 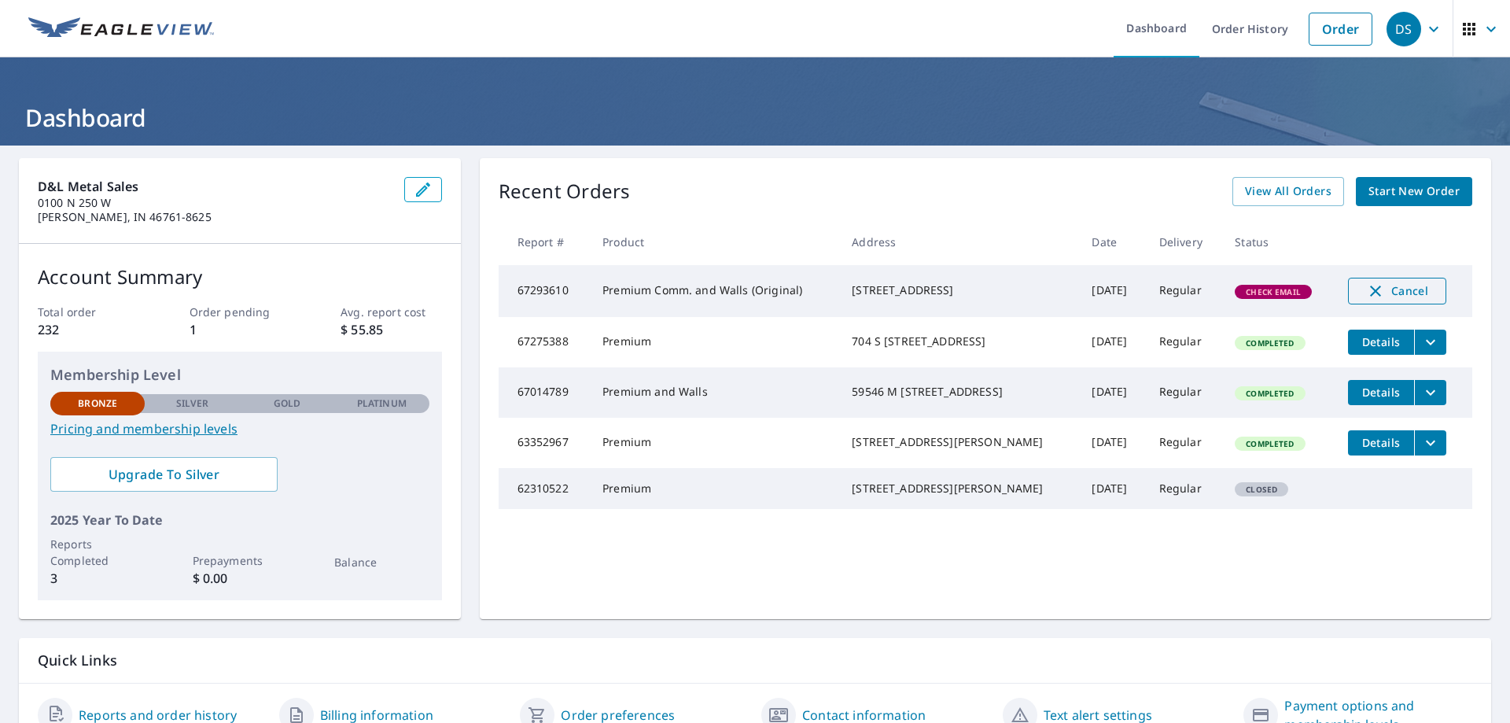 I want to click on p: Recent Orders, so click(x=565, y=191).